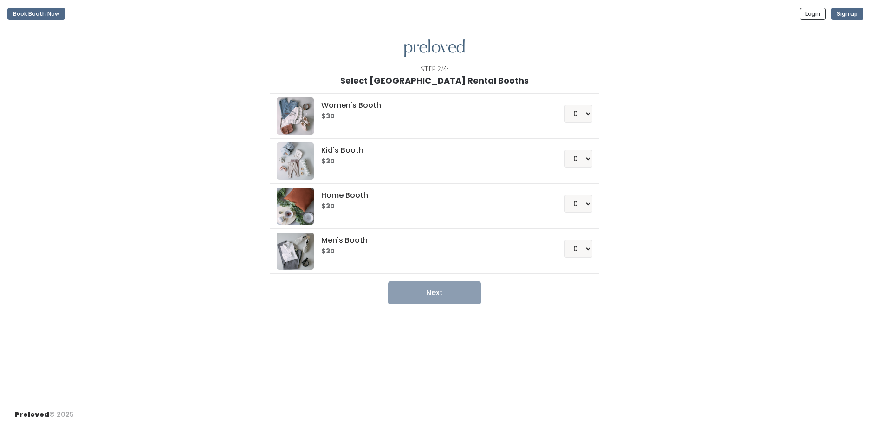  What do you see at coordinates (431, 150) in the screenshot?
I see `h5: Kid's Booth` at bounding box center [431, 150].